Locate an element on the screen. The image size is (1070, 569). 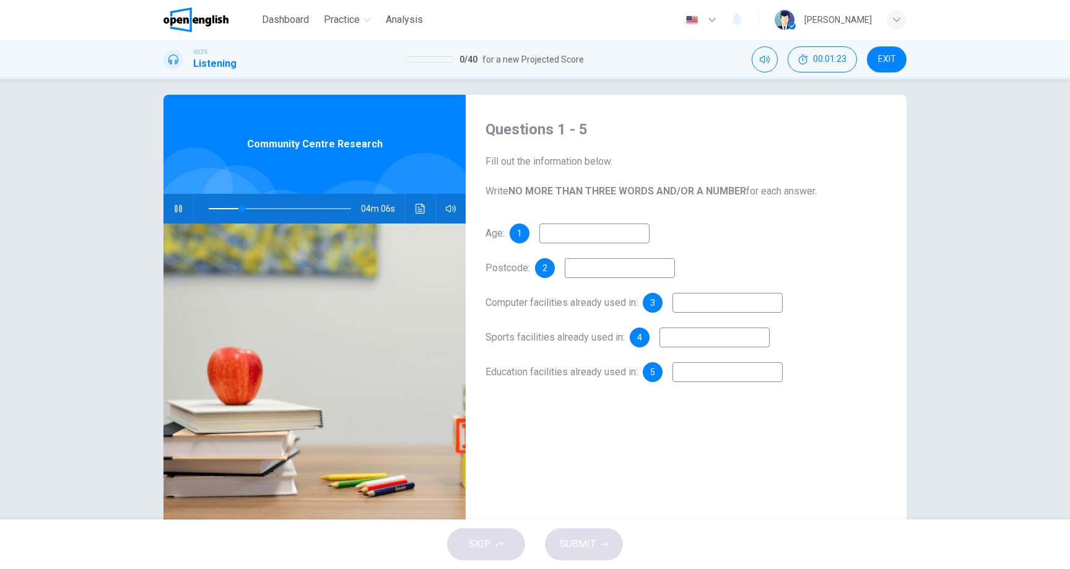
button: Analysis is located at coordinates (405, 20).